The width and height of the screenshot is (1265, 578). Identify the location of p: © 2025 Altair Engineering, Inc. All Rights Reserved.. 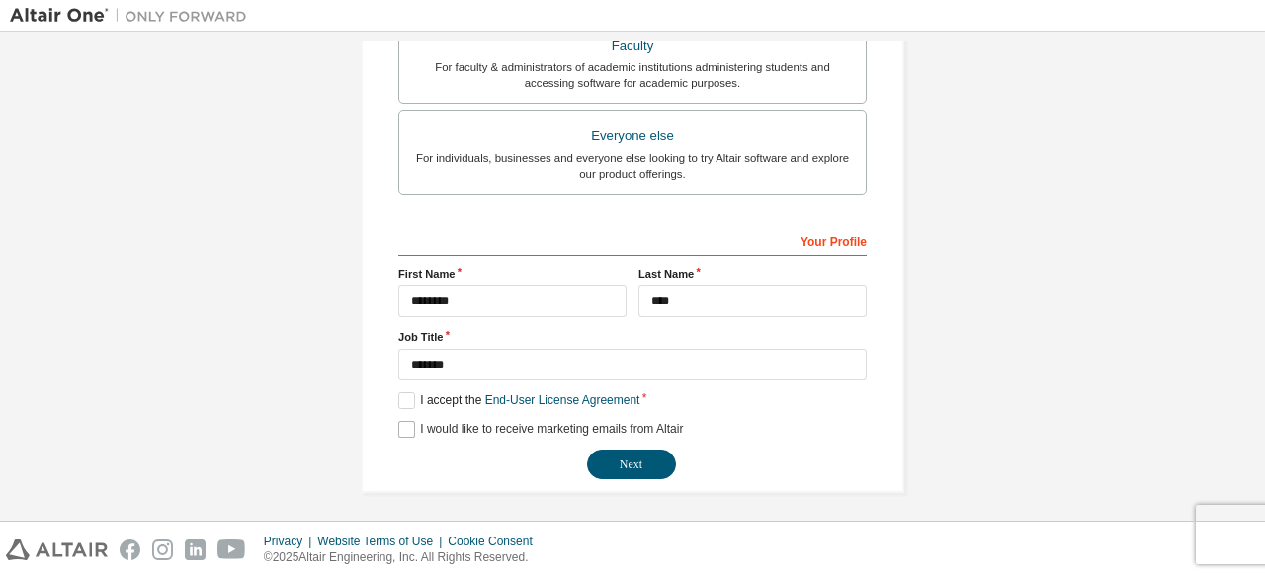
(404, 557).